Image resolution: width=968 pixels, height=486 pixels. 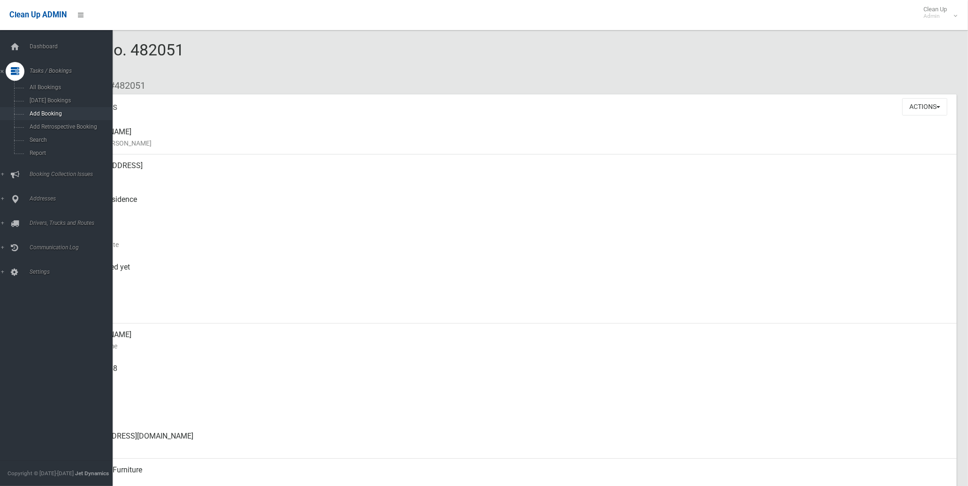 I want to click on span: Add Retrospective Booking, so click(x=69, y=127).